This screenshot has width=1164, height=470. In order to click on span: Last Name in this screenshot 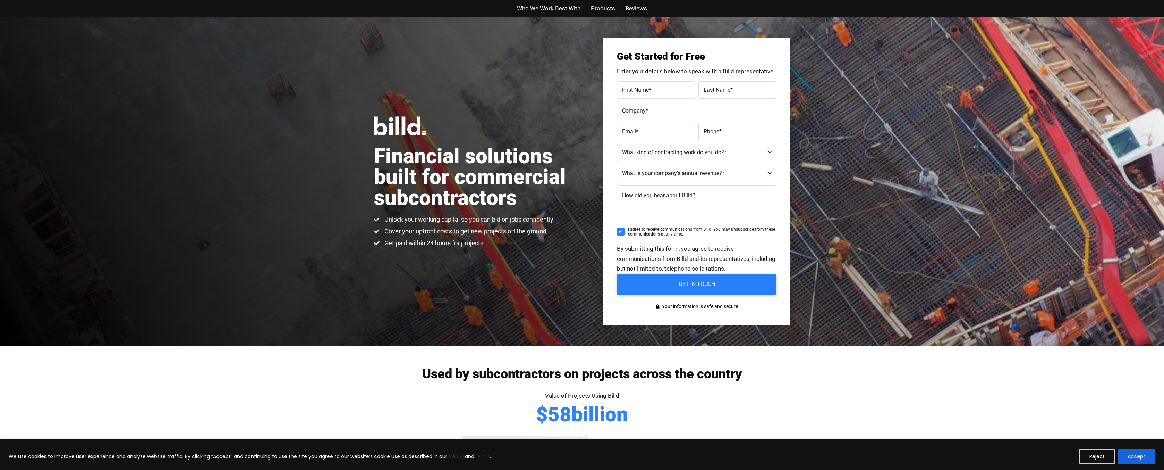, I will do `click(717, 89)`.